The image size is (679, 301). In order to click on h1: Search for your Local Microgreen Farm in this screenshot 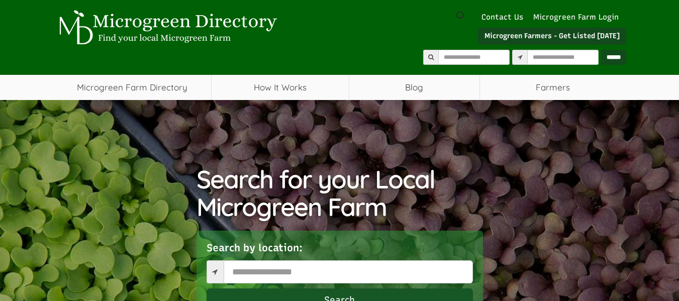, I will do `click(340, 193)`.